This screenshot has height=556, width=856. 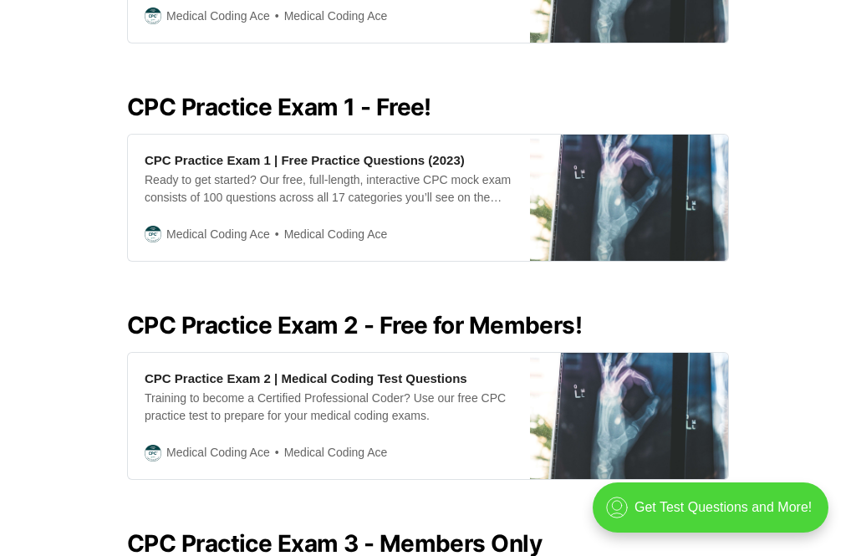 I want to click on h2: CPC Practice Exam 2 - Free for Members!, so click(x=428, y=325).